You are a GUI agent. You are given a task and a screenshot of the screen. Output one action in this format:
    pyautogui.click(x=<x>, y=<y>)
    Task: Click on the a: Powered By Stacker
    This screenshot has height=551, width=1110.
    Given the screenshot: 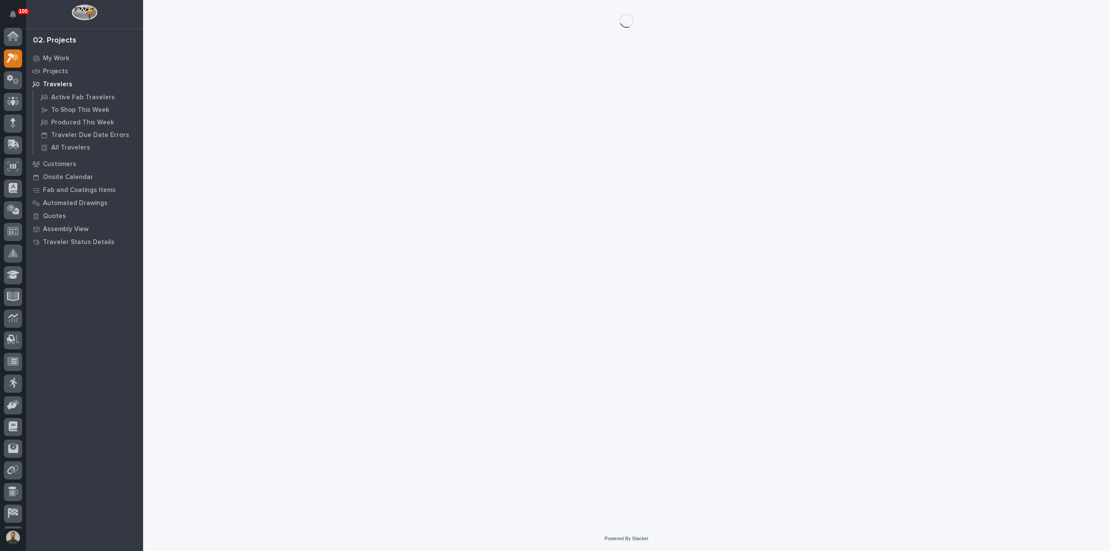 What is the action you would take?
    pyautogui.click(x=626, y=539)
    